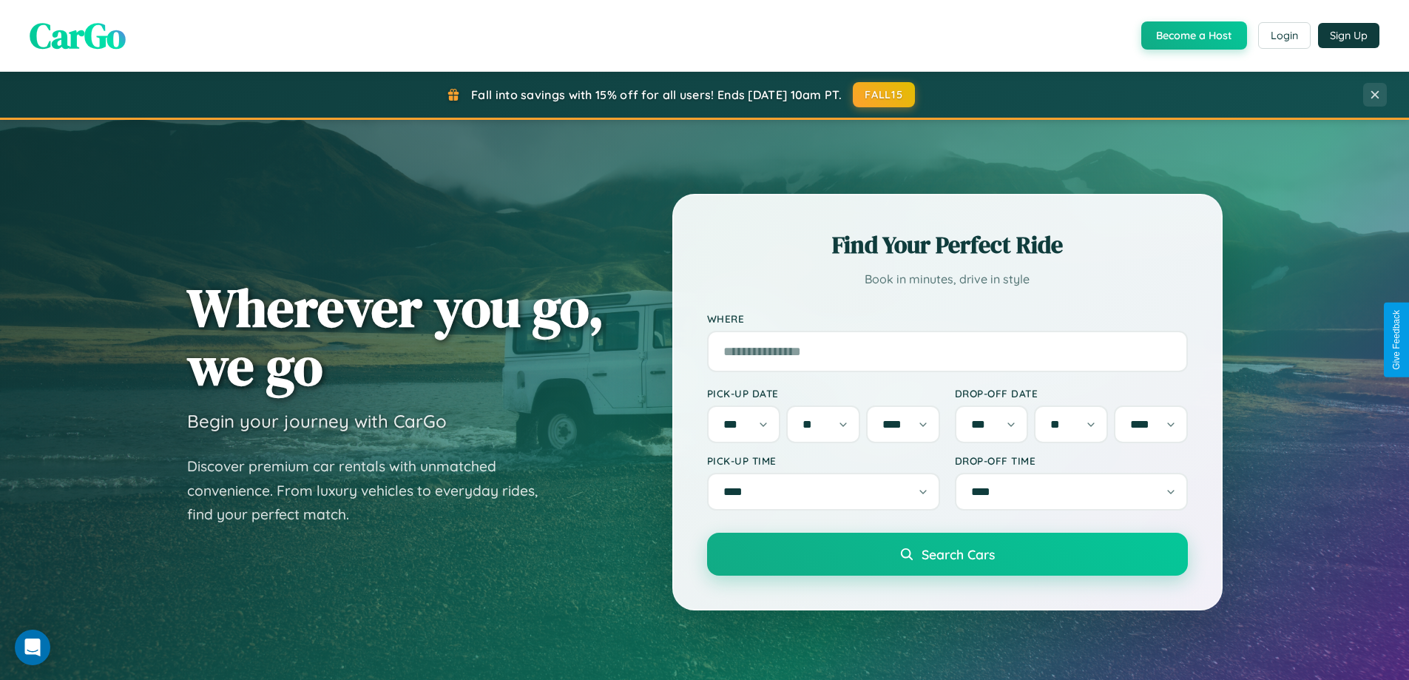 This screenshot has height=680, width=1409. What do you see at coordinates (948, 245) in the screenshot?
I see `h2: Find Your Perfect Ride` at bounding box center [948, 245].